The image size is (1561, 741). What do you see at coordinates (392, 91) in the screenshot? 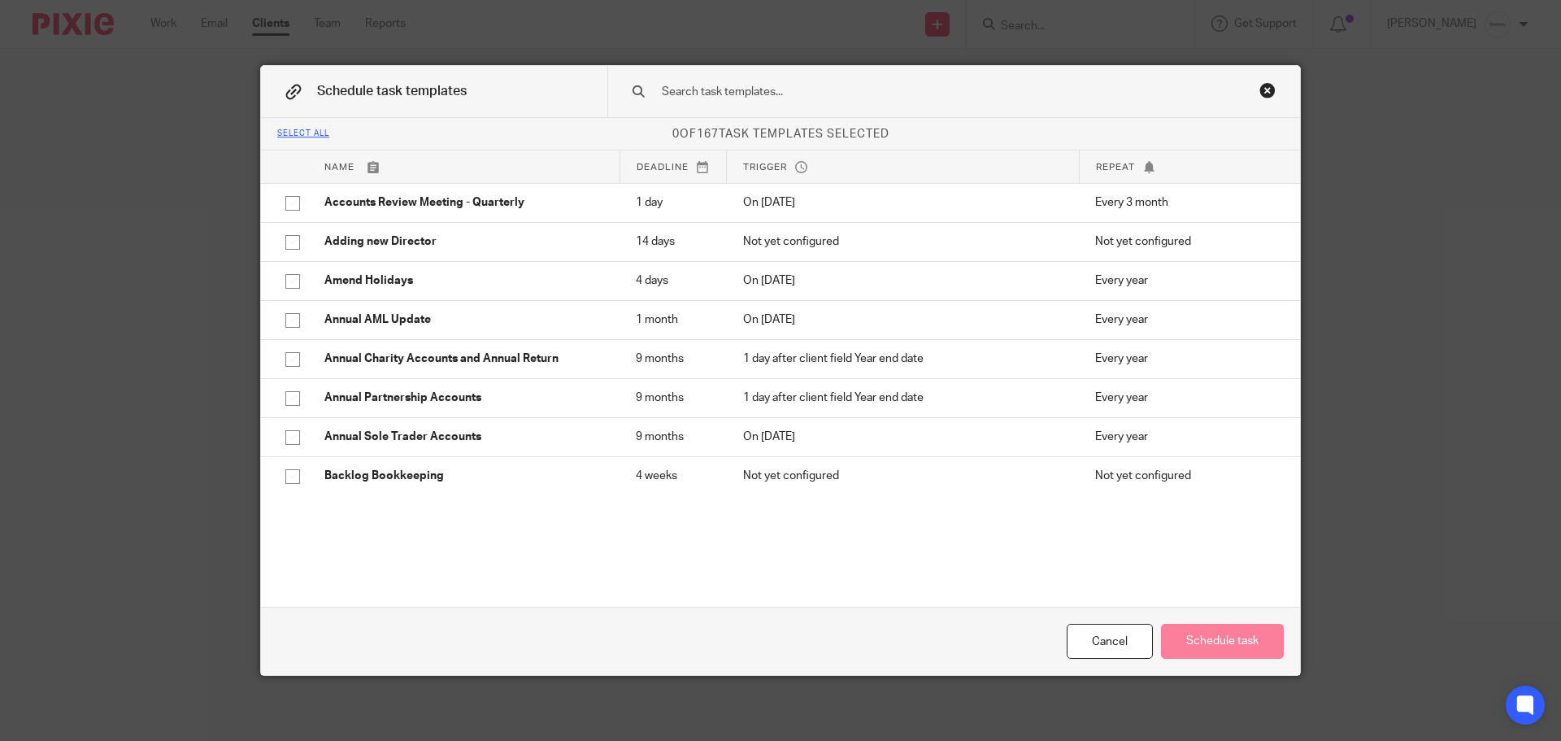
I see `span: Schedule task templates` at bounding box center [392, 91].